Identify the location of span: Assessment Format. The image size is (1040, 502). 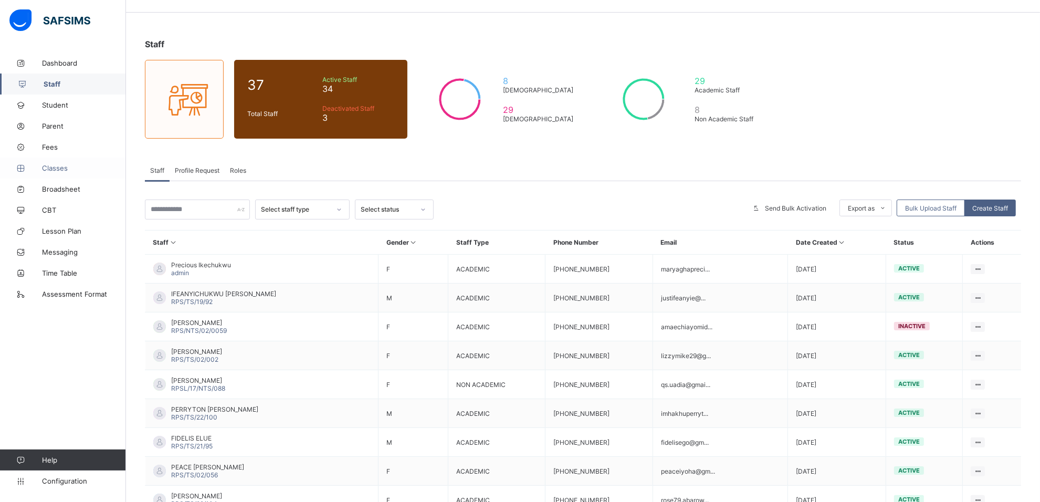
(84, 294).